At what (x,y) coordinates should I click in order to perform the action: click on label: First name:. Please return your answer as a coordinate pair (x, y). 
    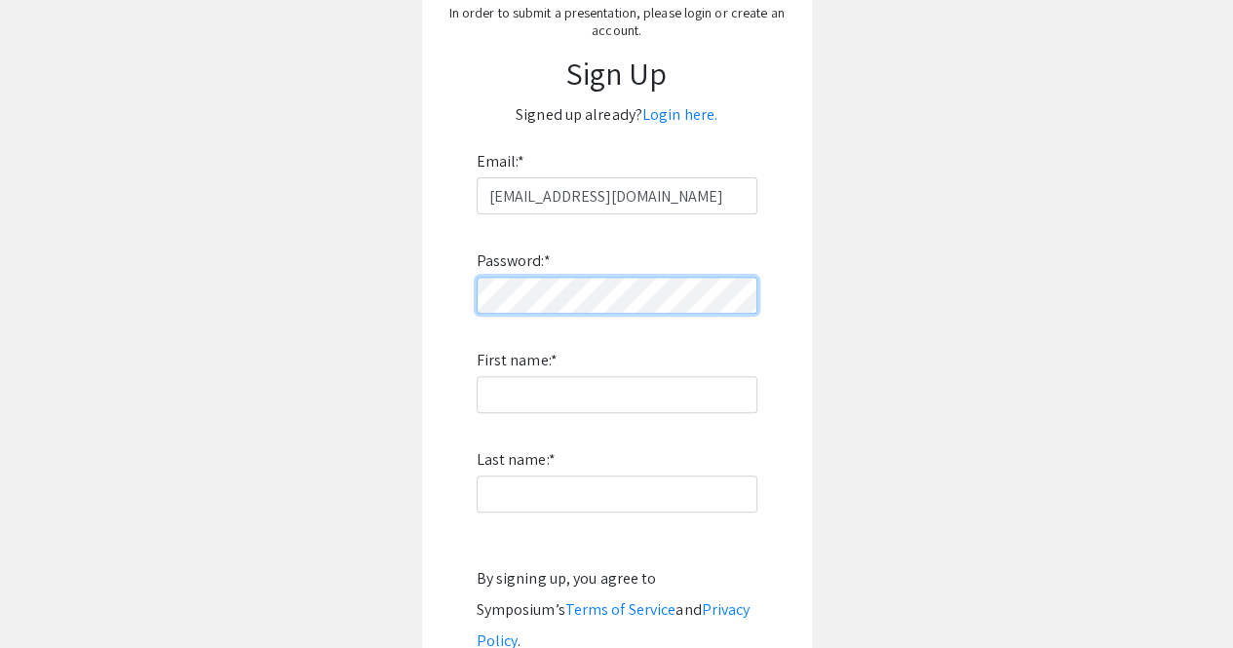
    Looking at the image, I should click on (517, 361).